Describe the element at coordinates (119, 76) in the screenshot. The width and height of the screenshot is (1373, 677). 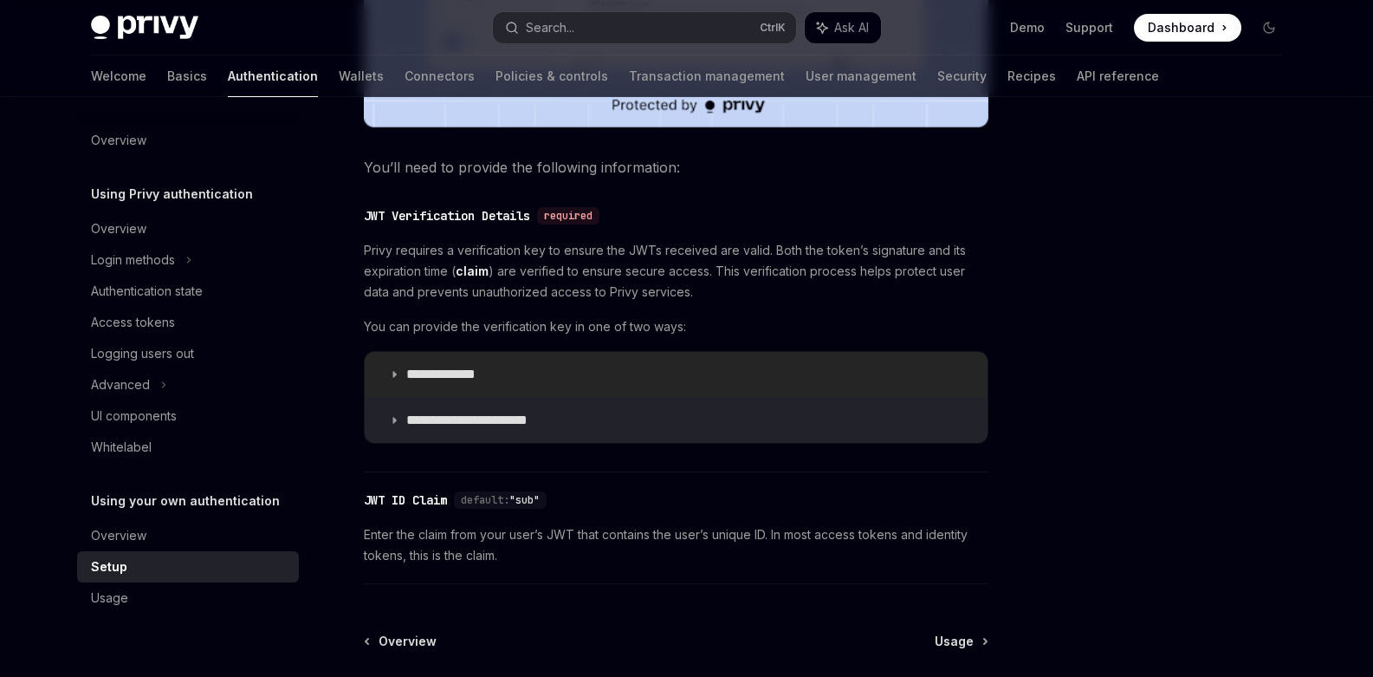
I see `a: Welcome` at that location.